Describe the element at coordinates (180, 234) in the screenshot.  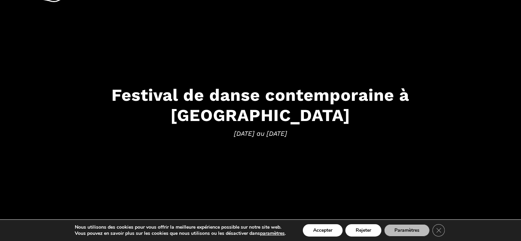
I see `p: Vous pouvez en savoir plus sur les cookies que nous utilisons ou les désactiver dans .` at that location.